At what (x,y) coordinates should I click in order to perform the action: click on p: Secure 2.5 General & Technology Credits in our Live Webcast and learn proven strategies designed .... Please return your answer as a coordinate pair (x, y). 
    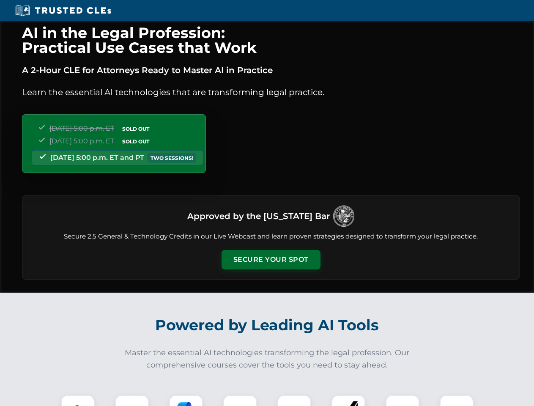
    Looking at the image, I should click on (271, 236).